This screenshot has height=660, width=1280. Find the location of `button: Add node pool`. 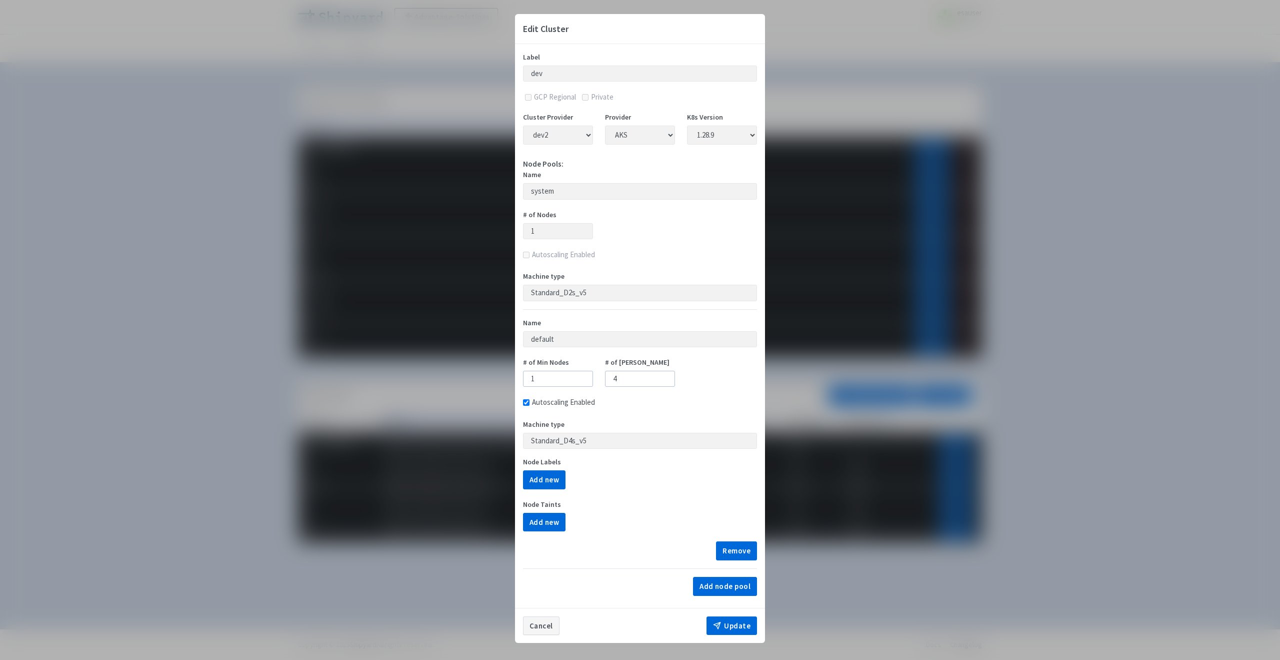

button: Add node pool is located at coordinates (725, 586).